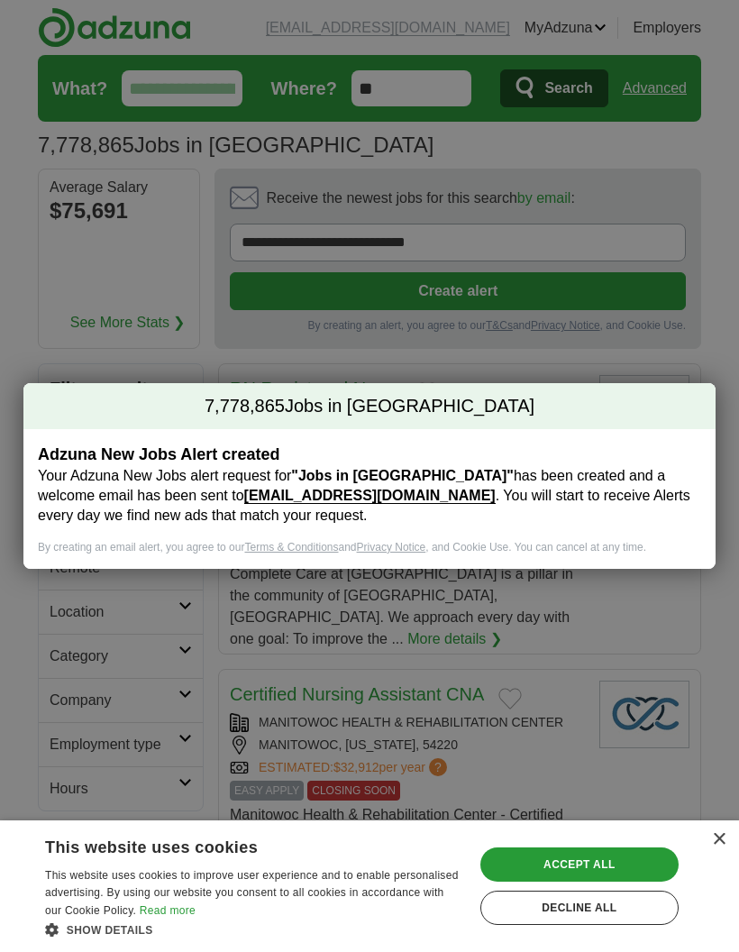 The height and width of the screenshot is (952, 739). What do you see at coordinates (370, 554) in the screenshot?
I see `div: By creating an email alert, you agree to our and , and Cookie Use. You can cancel at any time.` at bounding box center [370, 554].